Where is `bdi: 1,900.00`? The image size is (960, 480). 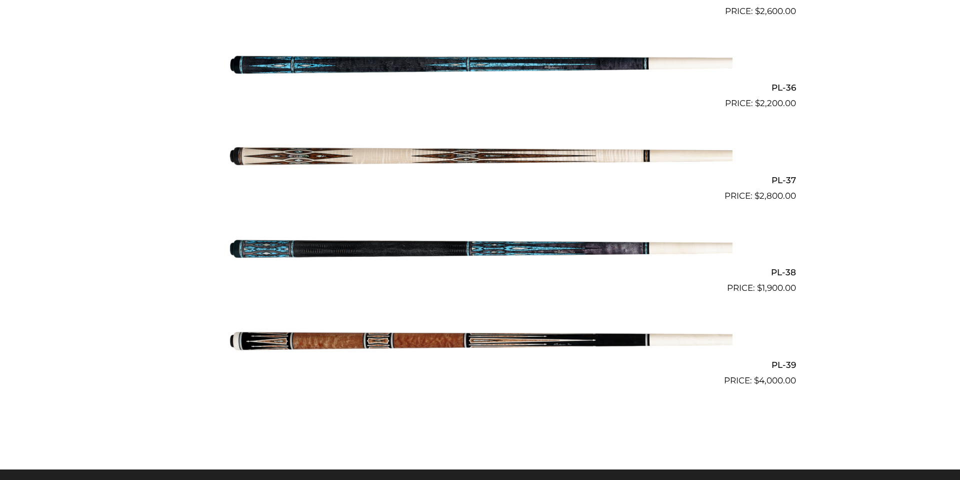
bdi: 1,900.00 is located at coordinates (777, 288).